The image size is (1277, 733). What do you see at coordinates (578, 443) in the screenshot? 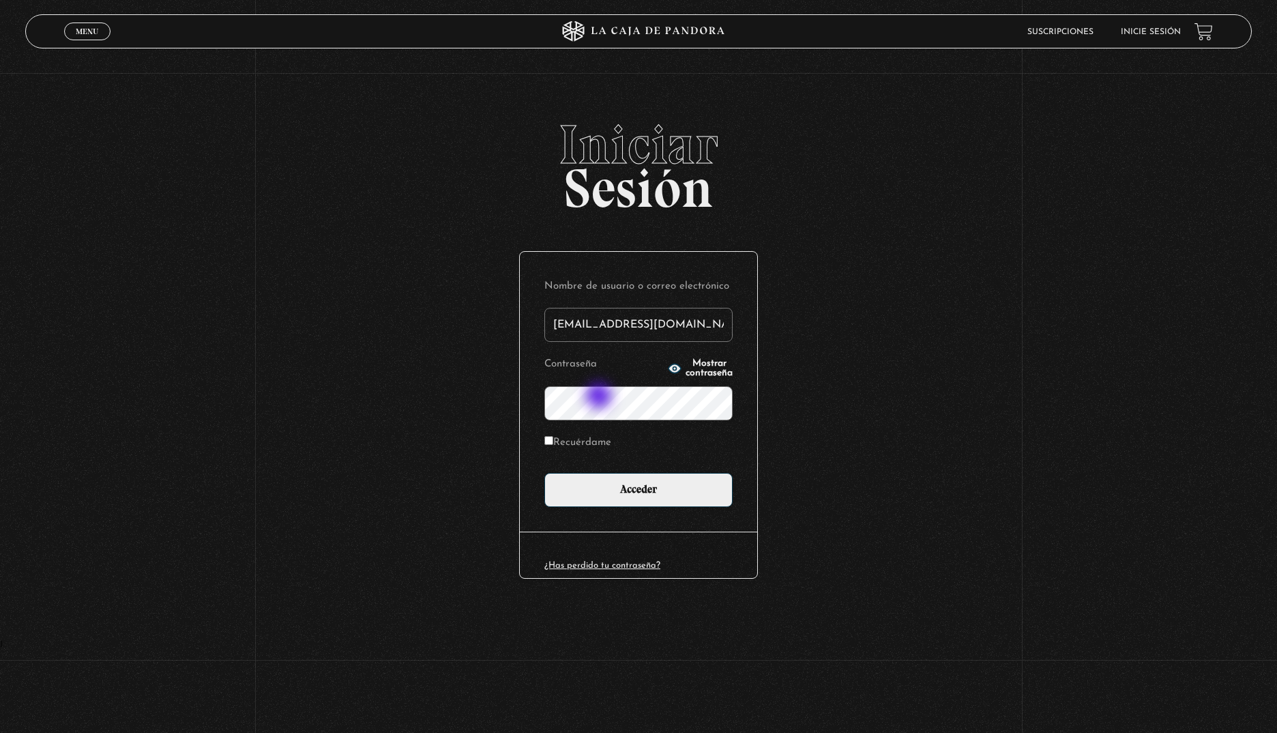
I see `label: Recuérdame` at bounding box center [578, 443].